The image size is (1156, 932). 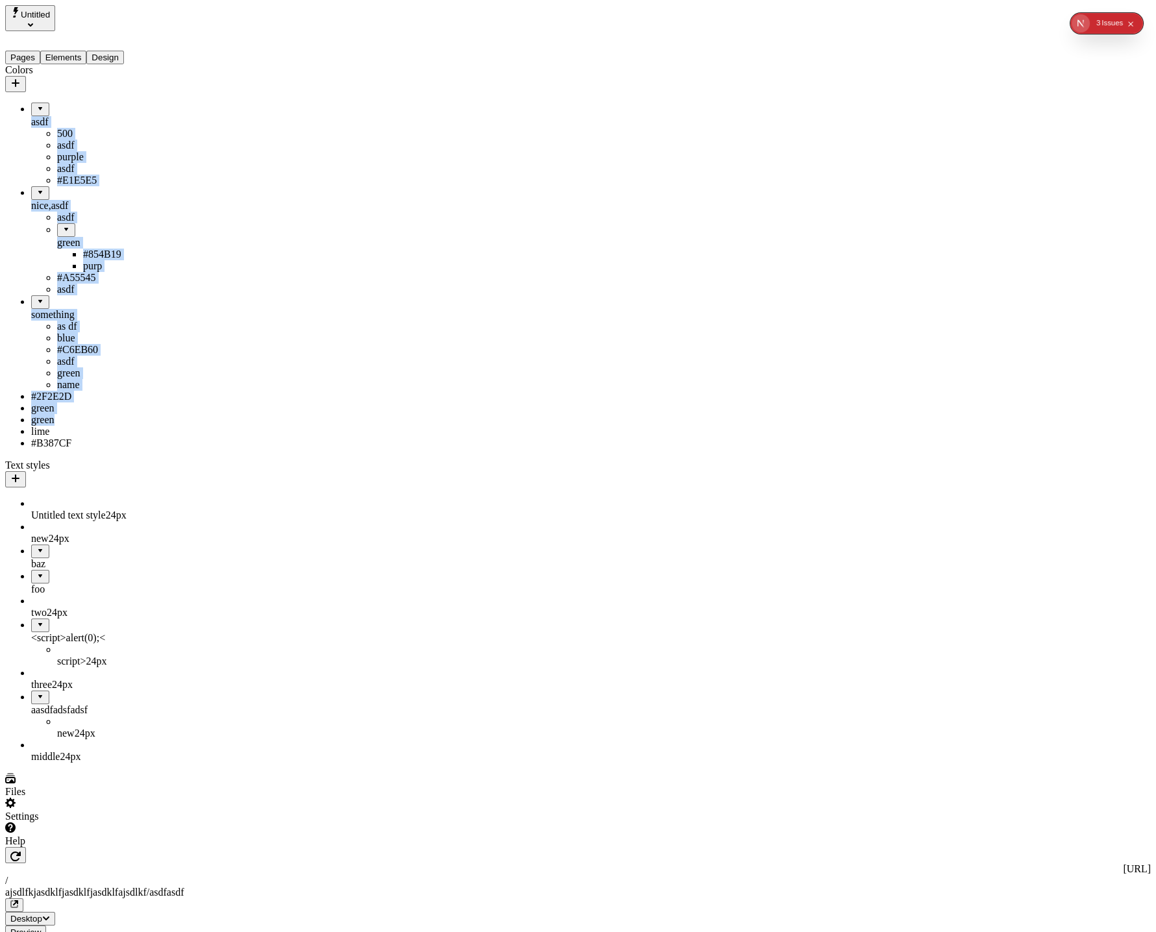 What do you see at coordinates (30, 919) in the screenshot?
I see `button: Desktop` at bounding box center [30, 919].